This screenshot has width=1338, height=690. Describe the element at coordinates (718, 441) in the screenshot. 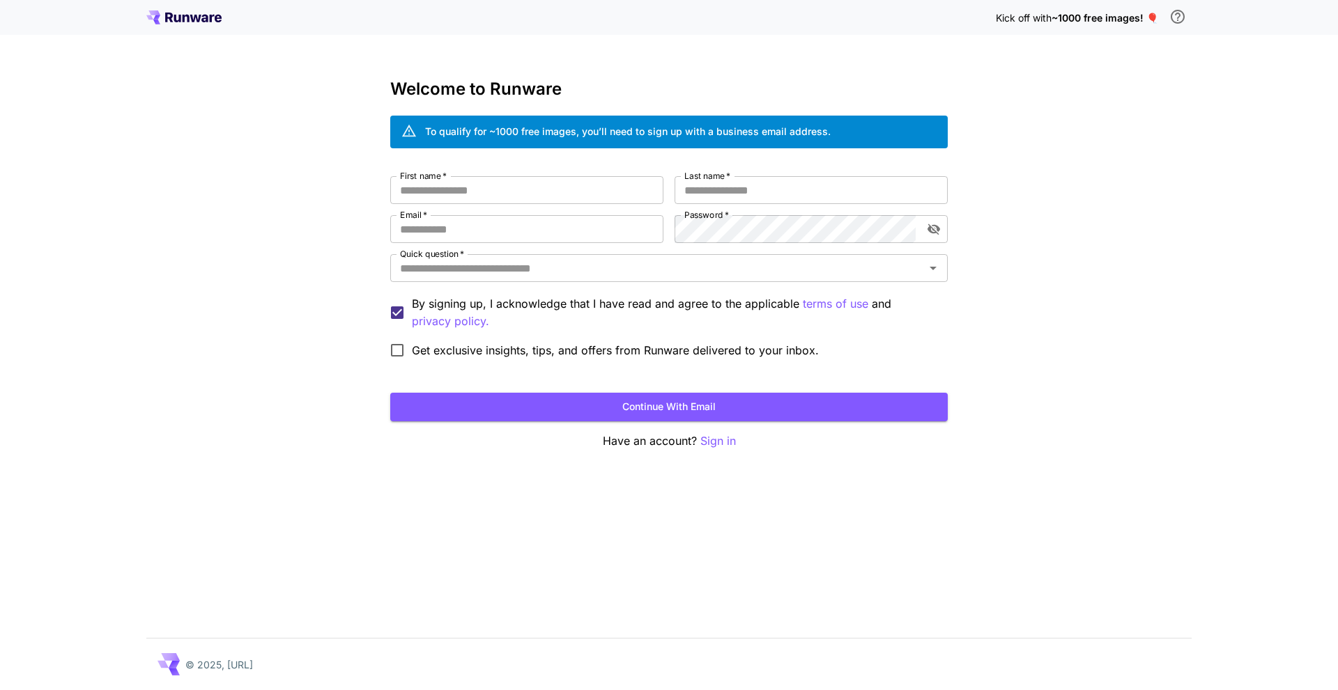

I see `p: Sign in` at that location.